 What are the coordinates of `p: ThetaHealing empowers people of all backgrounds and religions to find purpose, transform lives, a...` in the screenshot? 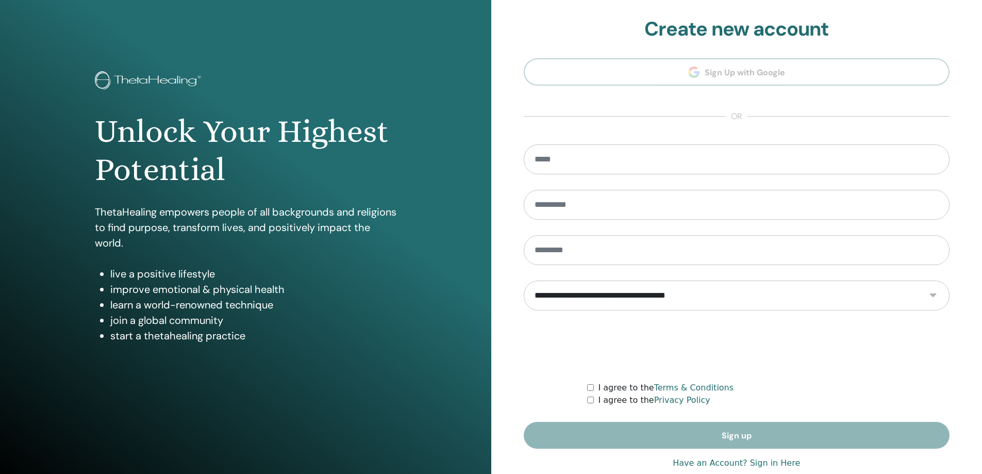 It's located at (245, 227).